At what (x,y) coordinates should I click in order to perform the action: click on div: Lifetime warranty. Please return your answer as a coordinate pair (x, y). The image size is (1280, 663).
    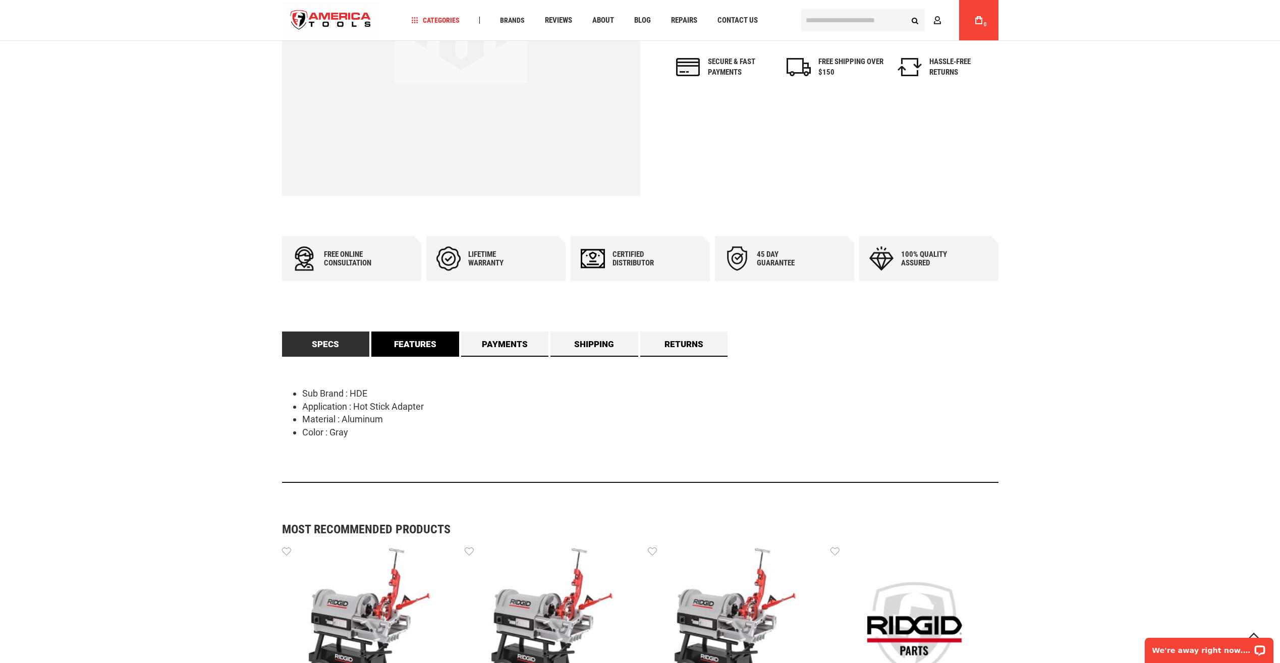
    Looking at the image, I should click on (498, 259).